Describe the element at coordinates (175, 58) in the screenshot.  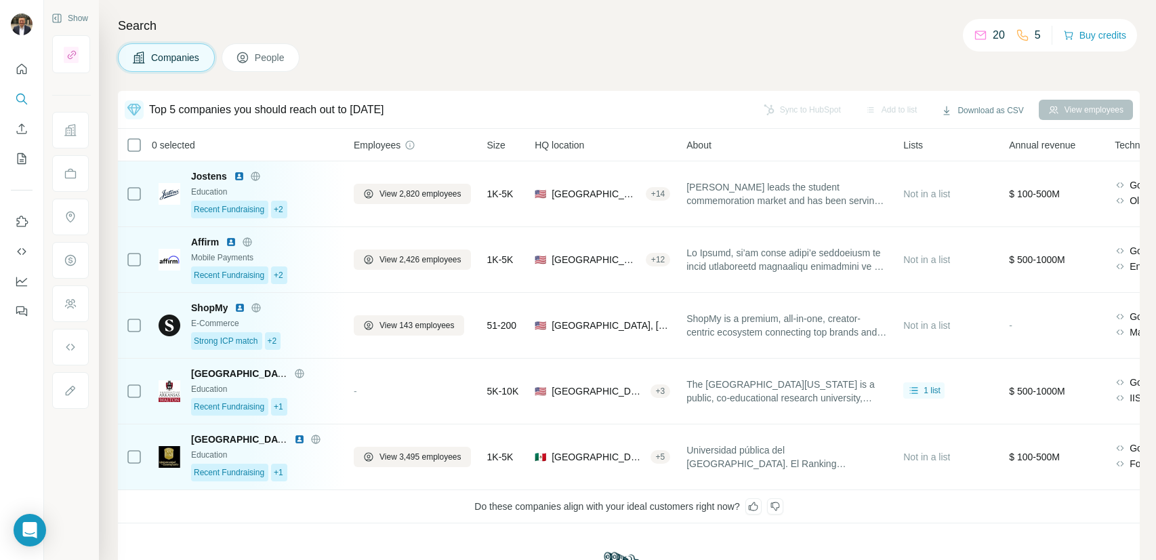
I see `span: Companies` at that location.